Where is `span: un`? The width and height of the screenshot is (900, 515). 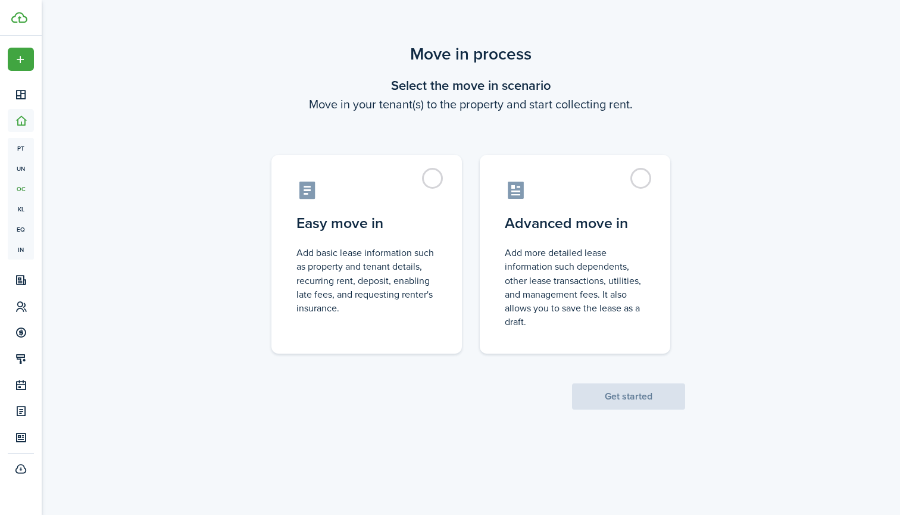
span: un is located at coordinates (21, 168).